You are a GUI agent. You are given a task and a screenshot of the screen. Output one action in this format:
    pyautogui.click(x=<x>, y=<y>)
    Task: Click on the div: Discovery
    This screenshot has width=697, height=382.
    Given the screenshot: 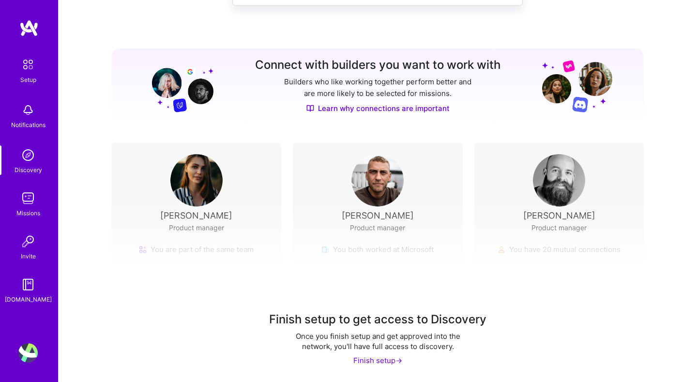 What is the action you would take?
    pyautogui.click(x=28, y=169)
    